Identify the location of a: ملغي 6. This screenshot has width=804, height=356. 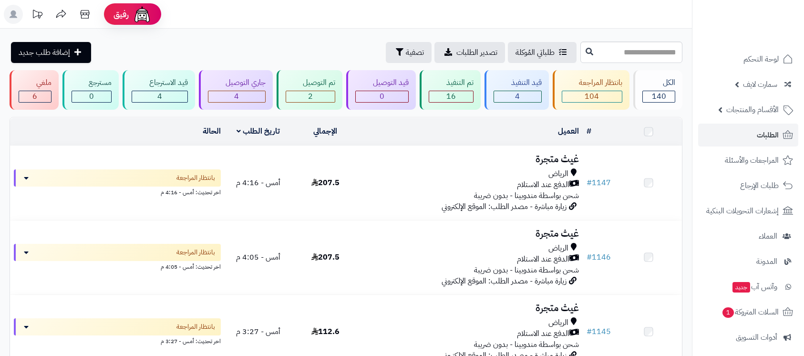
(34, 90).